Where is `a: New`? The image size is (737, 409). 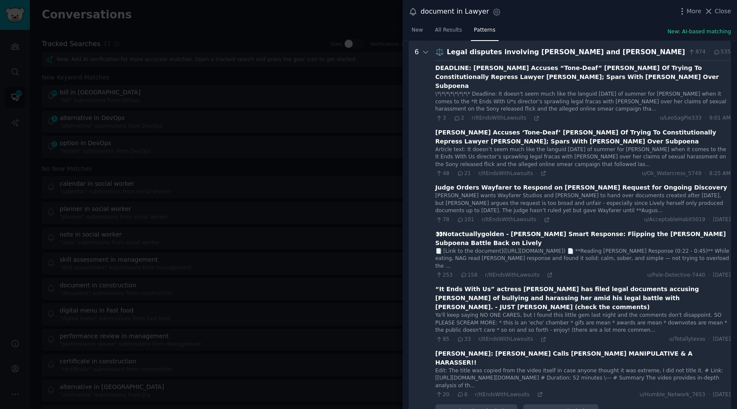
a: New is located at coordinates (417, 32).